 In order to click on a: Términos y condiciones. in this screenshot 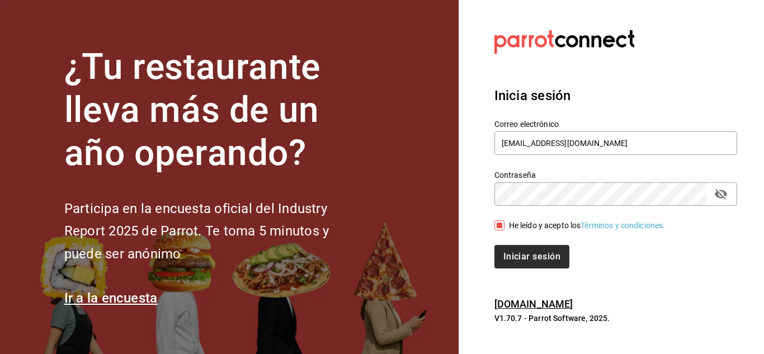, I will do `click(623, 225)`.